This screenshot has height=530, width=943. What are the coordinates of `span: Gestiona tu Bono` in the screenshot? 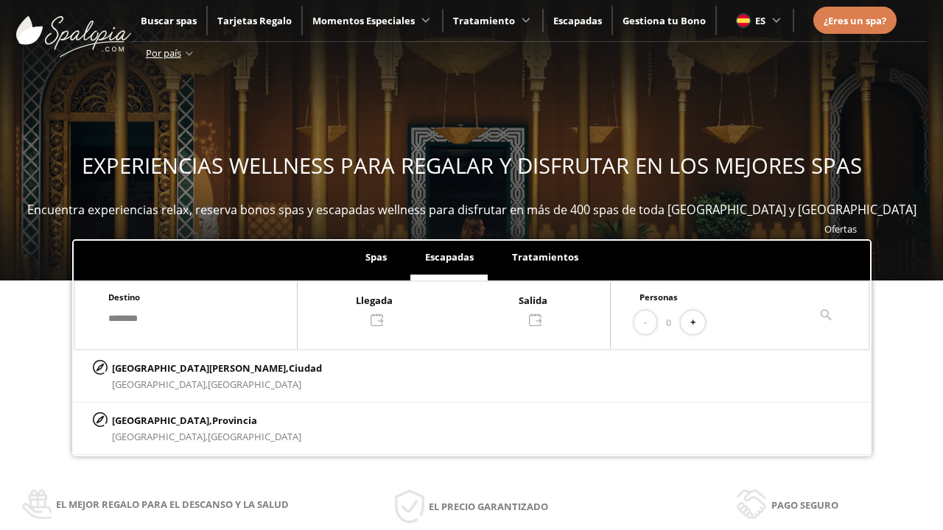 It's located at (664, 21).